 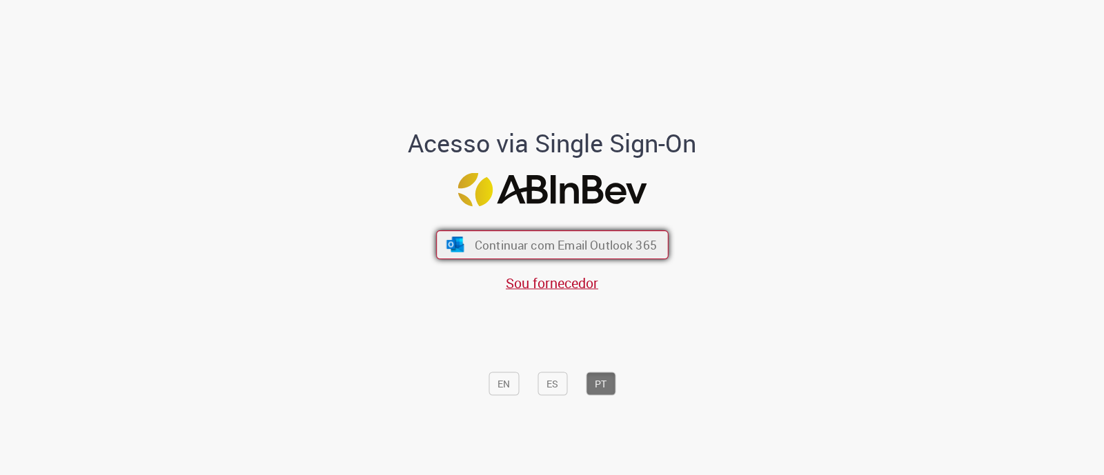 I want to click on img: Logo ABInBev, so click(x=552, y=190).